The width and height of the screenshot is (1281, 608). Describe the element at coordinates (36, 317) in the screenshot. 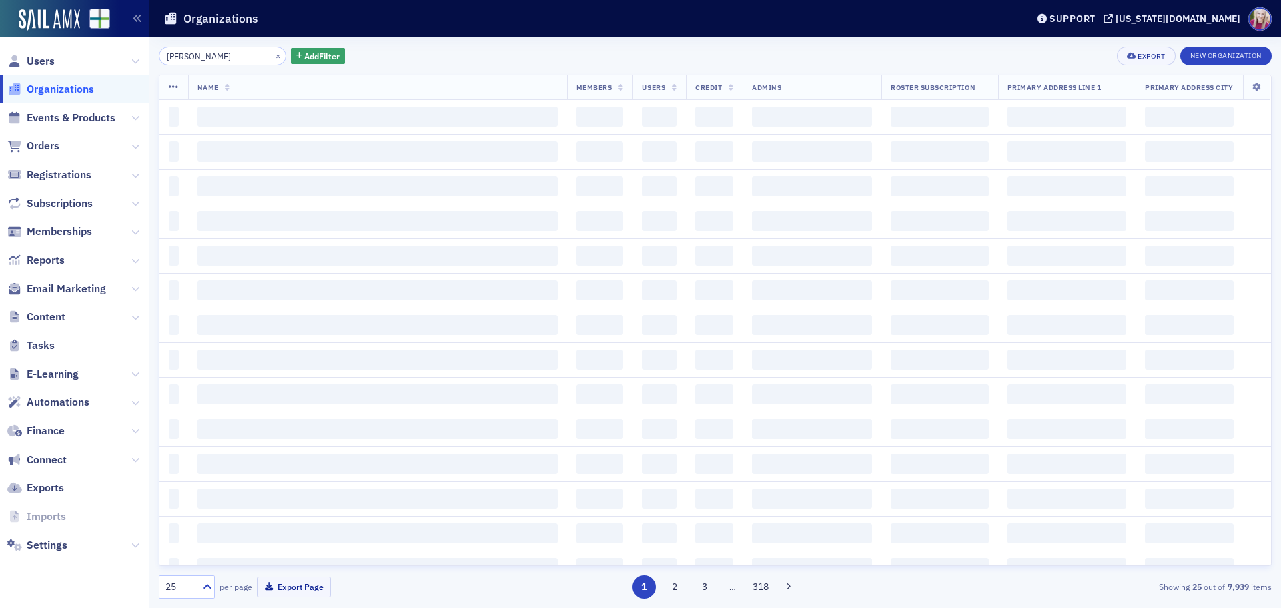

I see `a: Content` at that location.